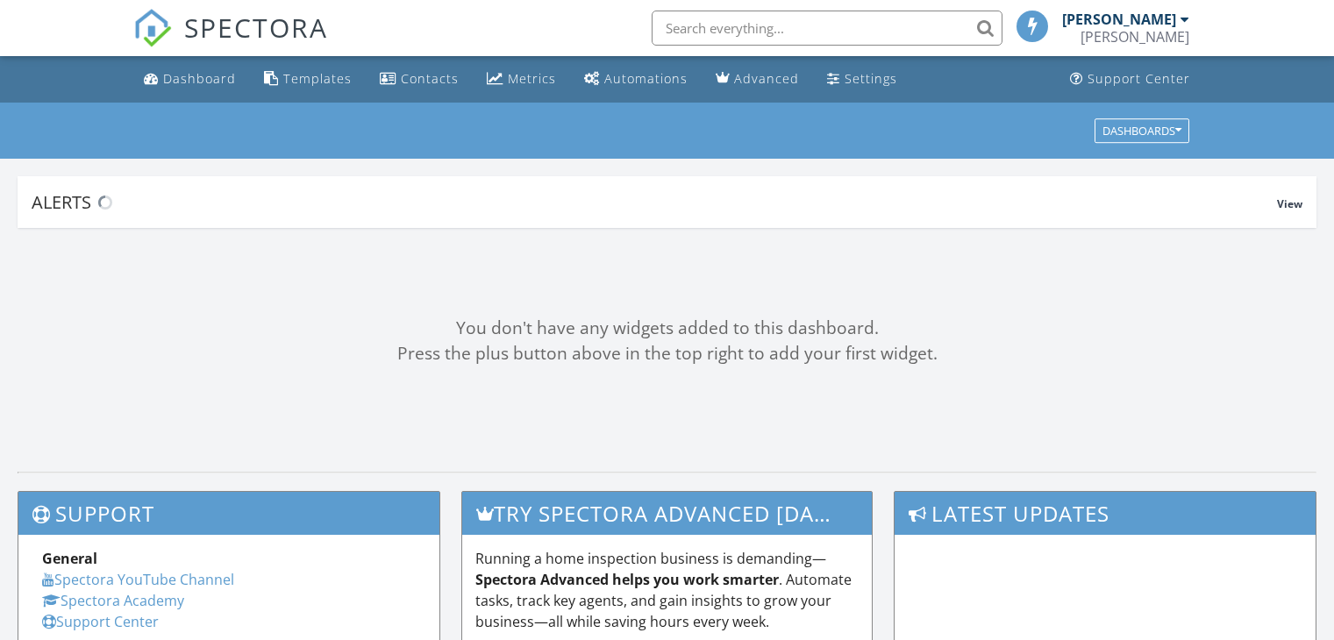  I want to click on div: Dashboard, so click(199, 78).